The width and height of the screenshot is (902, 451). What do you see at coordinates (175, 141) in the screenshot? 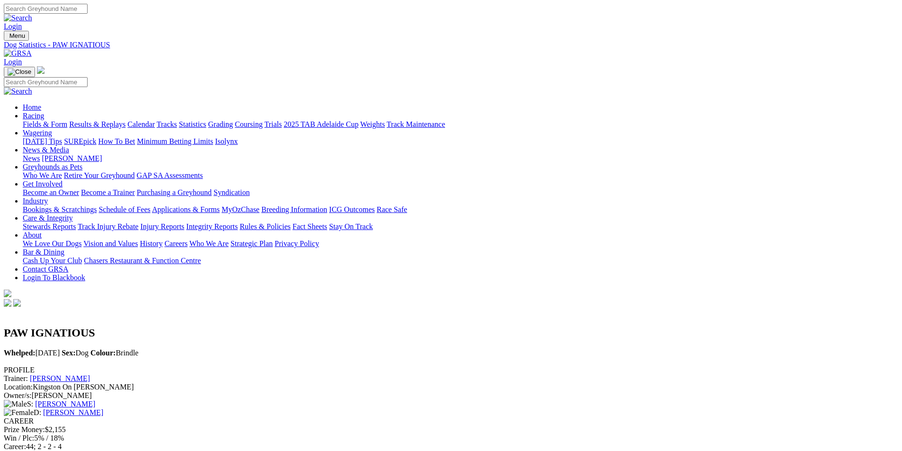
I see `a: Minimum Betting Limits` at bounding box center [175, 141].